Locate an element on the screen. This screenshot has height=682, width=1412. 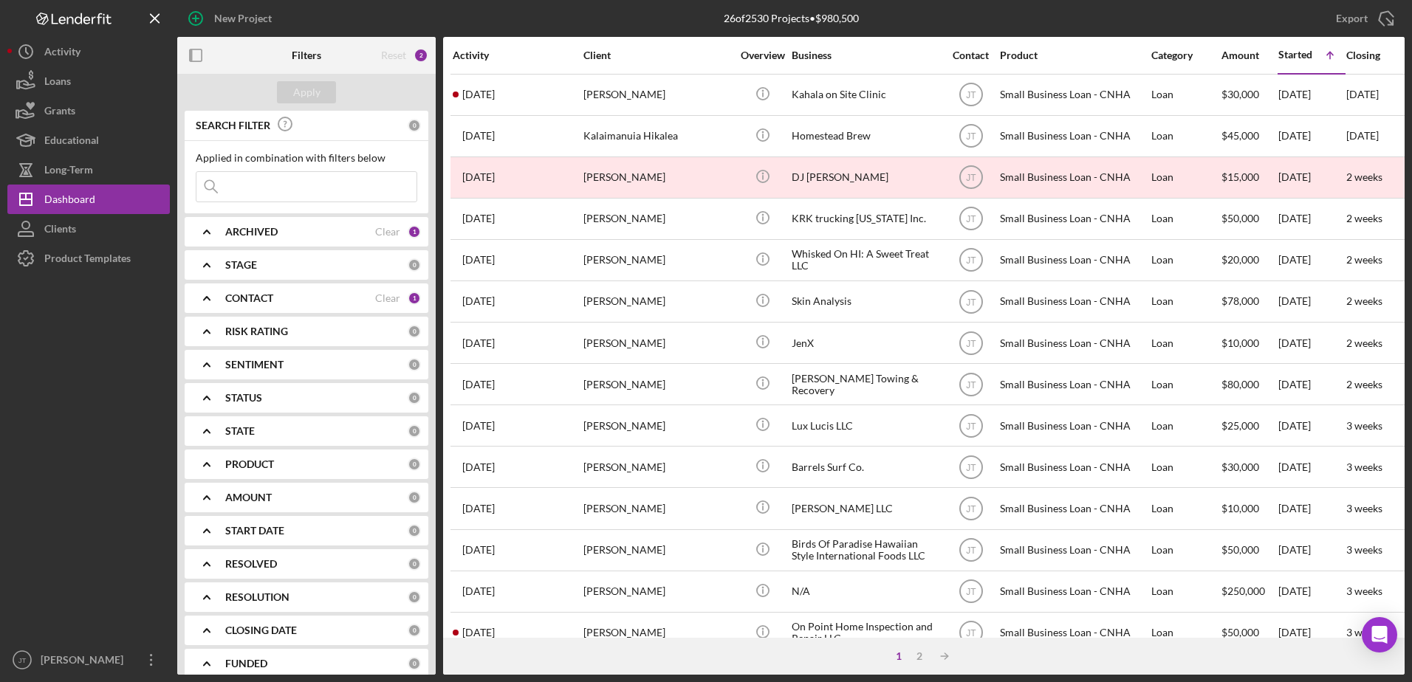
div: 1 is located at coordinates (899, 656).